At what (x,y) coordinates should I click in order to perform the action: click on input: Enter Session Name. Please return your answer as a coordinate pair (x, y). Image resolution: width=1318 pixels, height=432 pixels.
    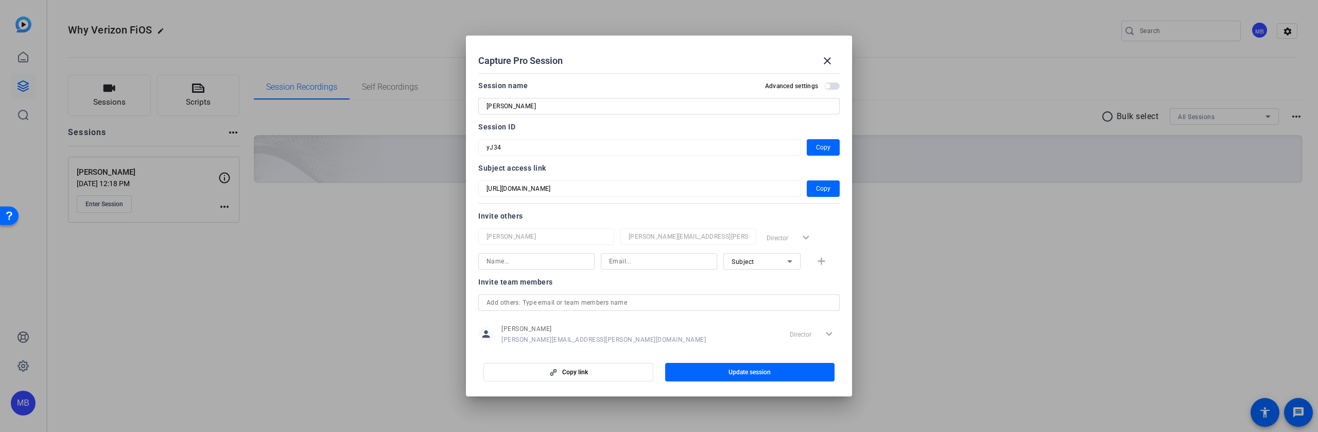
    Looking at the image, I should click on (659, 106).